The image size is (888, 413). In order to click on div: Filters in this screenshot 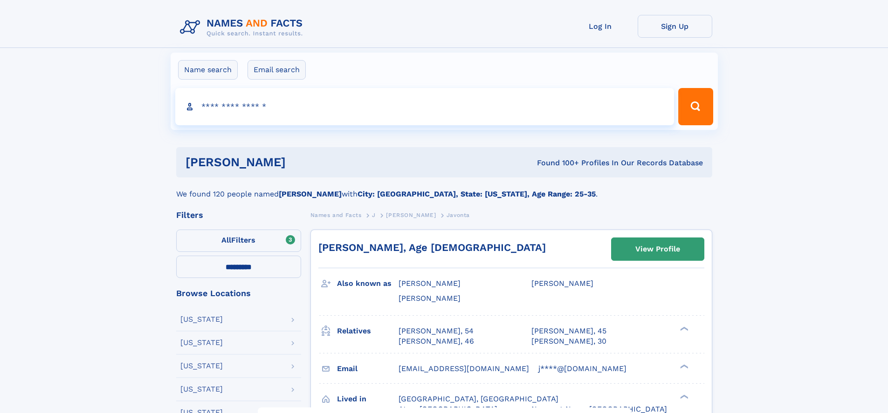, I will do `click(239, 215)`.